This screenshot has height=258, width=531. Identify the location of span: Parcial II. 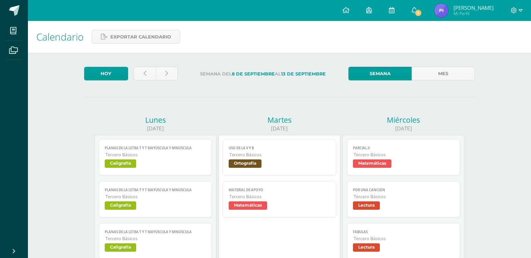
(404, 148).